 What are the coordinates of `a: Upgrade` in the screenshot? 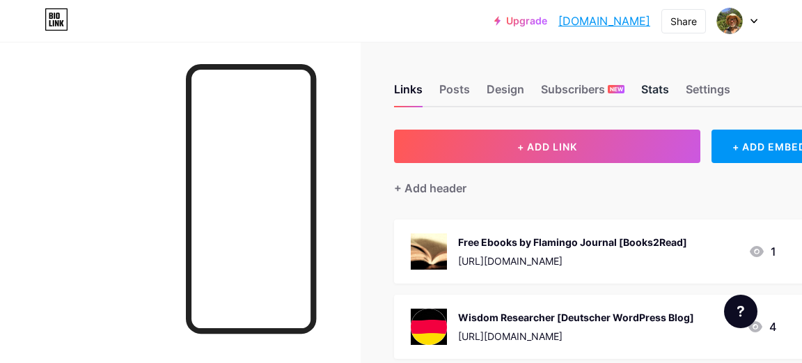 It's located at (520, 21).